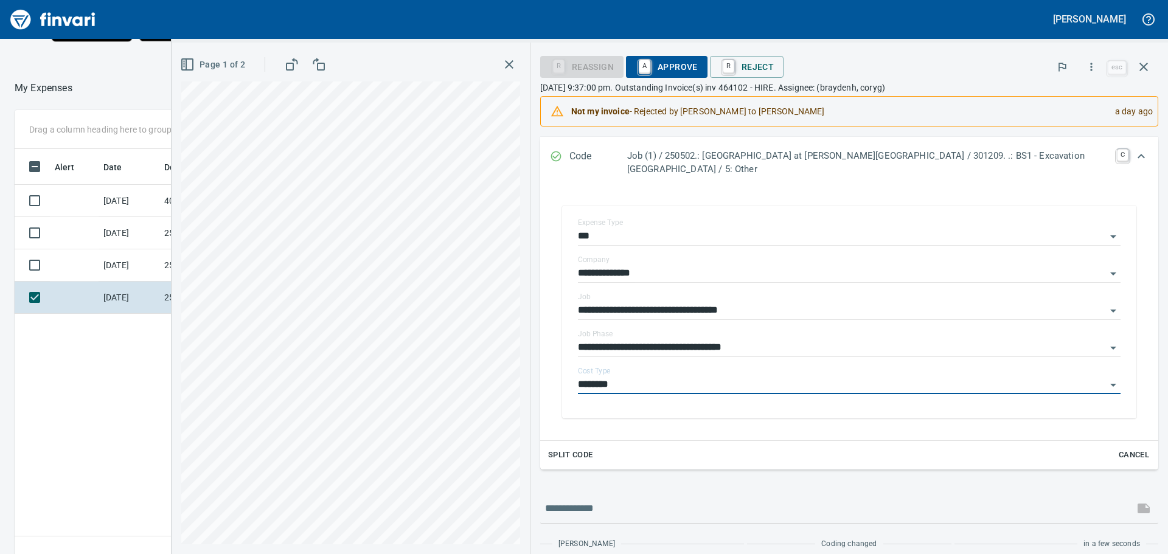 The image size is (1168, 554). I want to click on span: Coding changed, so click(849, 545).